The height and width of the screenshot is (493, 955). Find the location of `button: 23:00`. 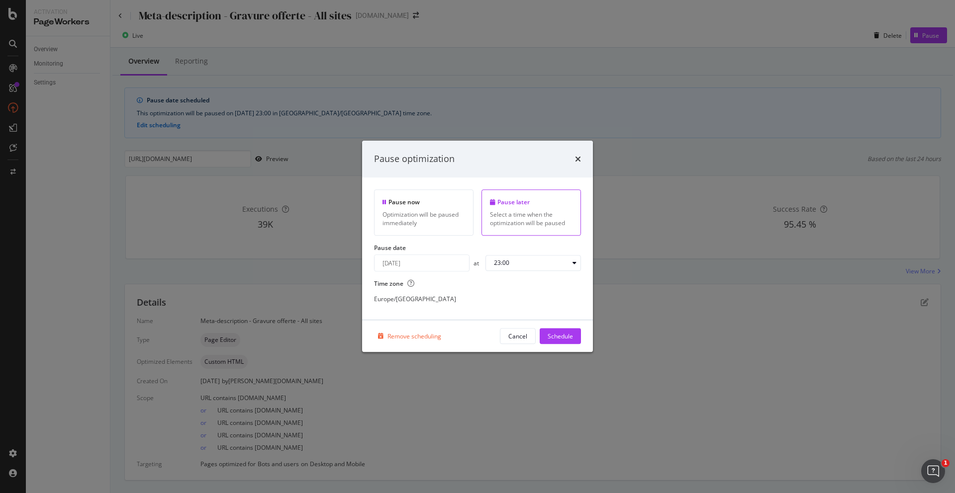

button: 23:00 is located at coordinates (533, 264).